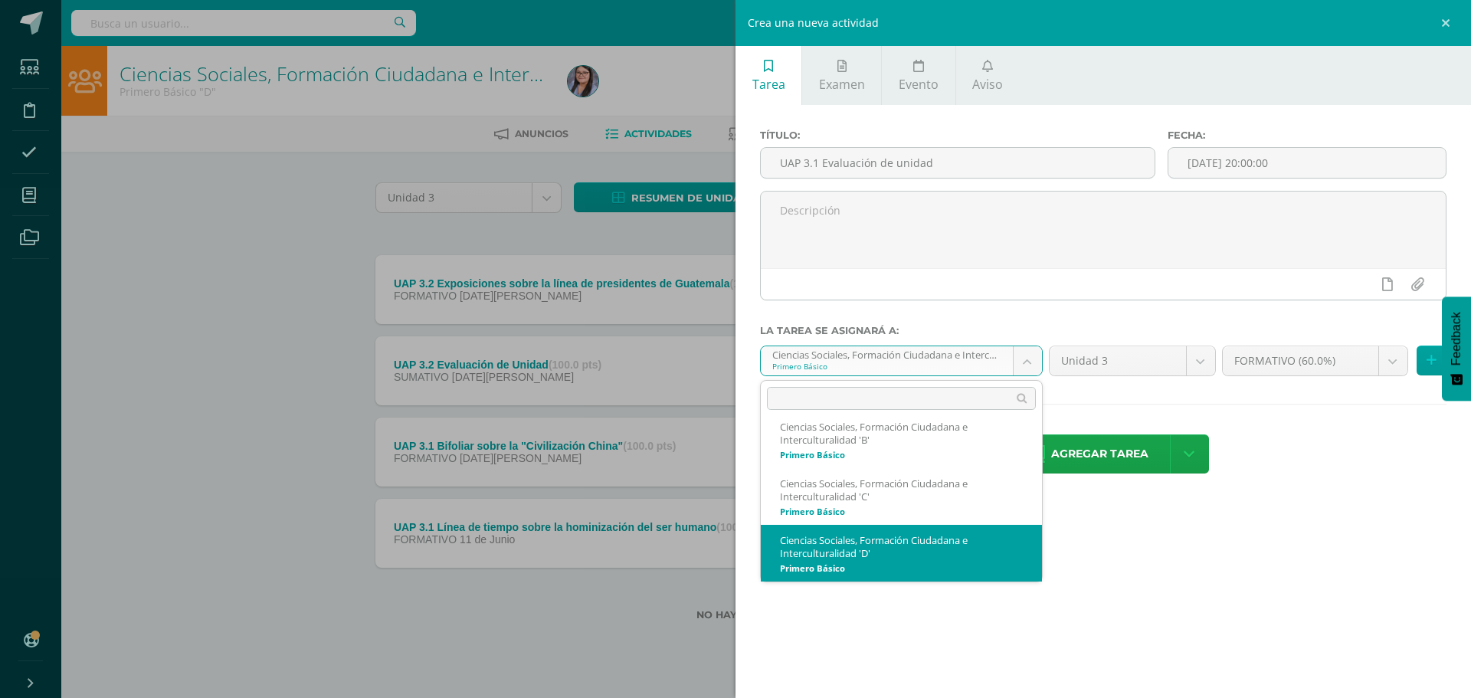 The image size is (1471, 698). I want to click on div: Ciencias Sociales, Formación Ciudadana e Interculturalidad 'C', so click(901, 490).